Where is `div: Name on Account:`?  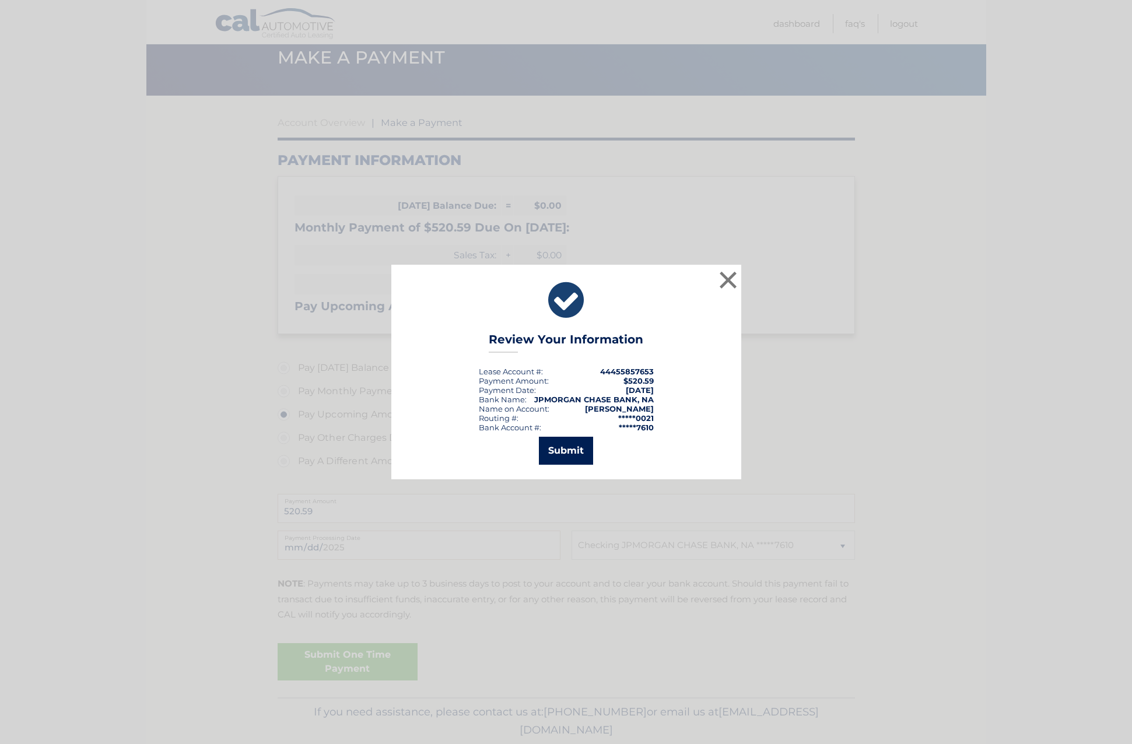
div: Name on Account: is located at coordinates (514, 409).